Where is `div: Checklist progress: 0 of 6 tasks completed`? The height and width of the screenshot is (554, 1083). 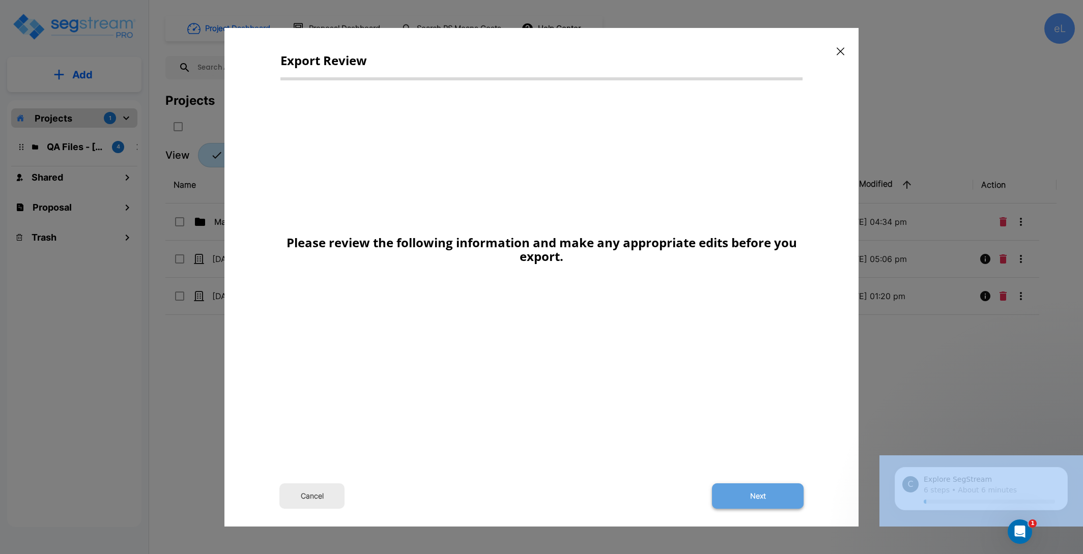
div: Checklist progress: 0 of 6 tasks completed is located at coordinates (110, 39).